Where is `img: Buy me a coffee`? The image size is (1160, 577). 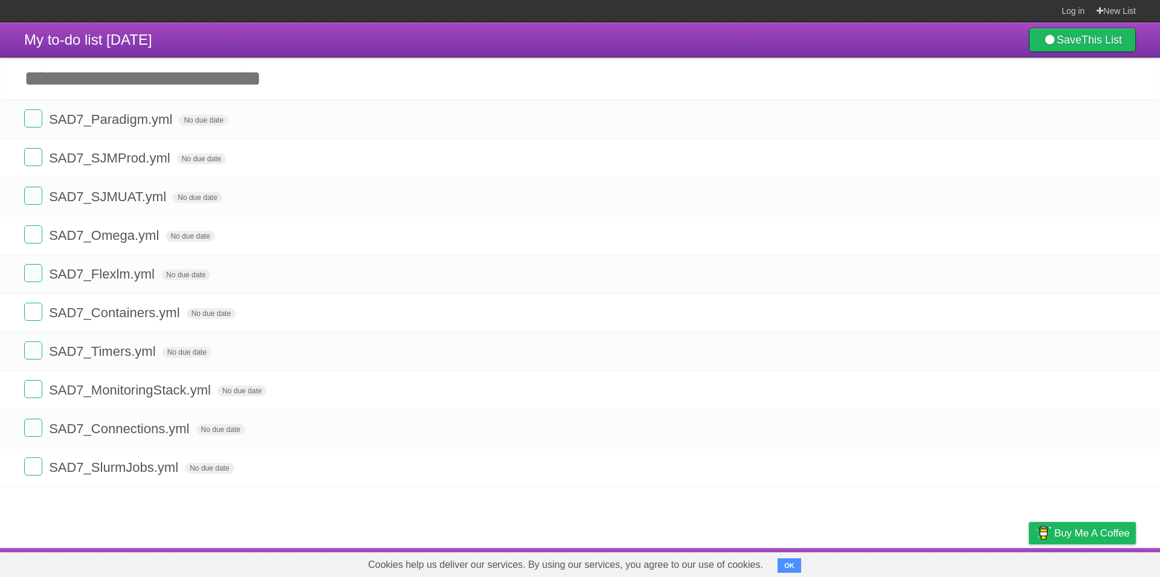 img: Buy me a coffee is located at coordinates (1043, 533).